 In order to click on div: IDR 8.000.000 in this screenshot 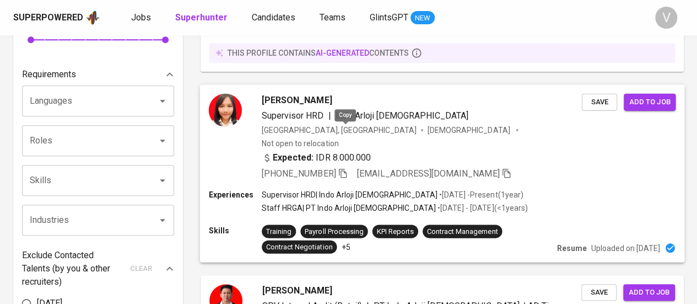, I will do `click(316, 157)`.